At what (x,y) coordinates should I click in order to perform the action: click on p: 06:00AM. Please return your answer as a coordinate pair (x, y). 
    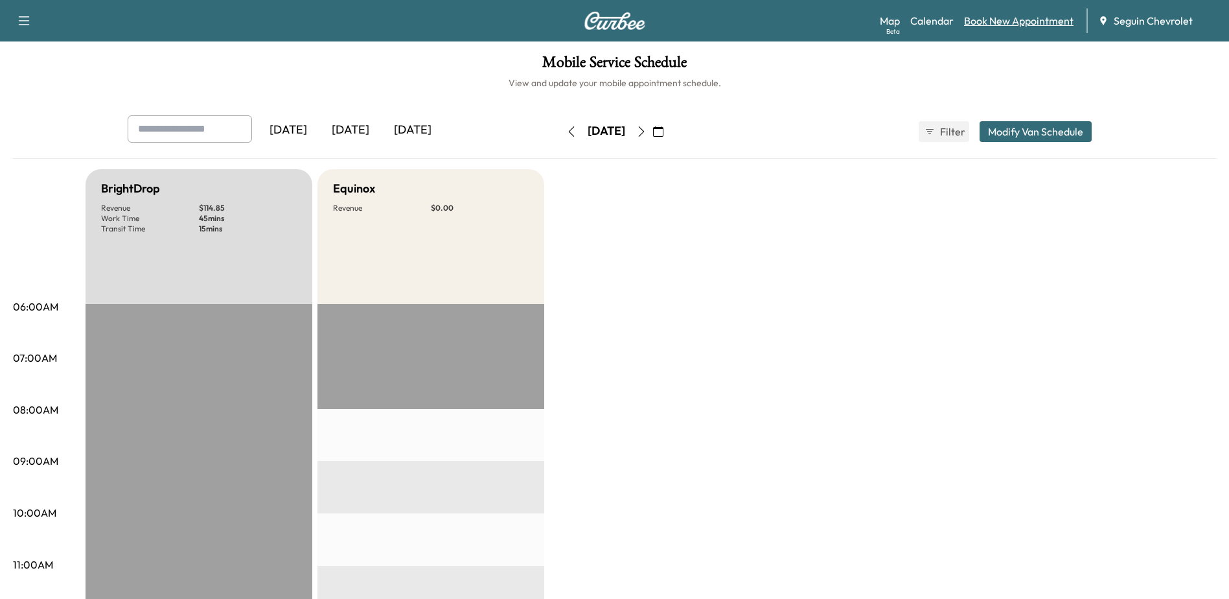
    Looking at the image, I should click on (36, 307).